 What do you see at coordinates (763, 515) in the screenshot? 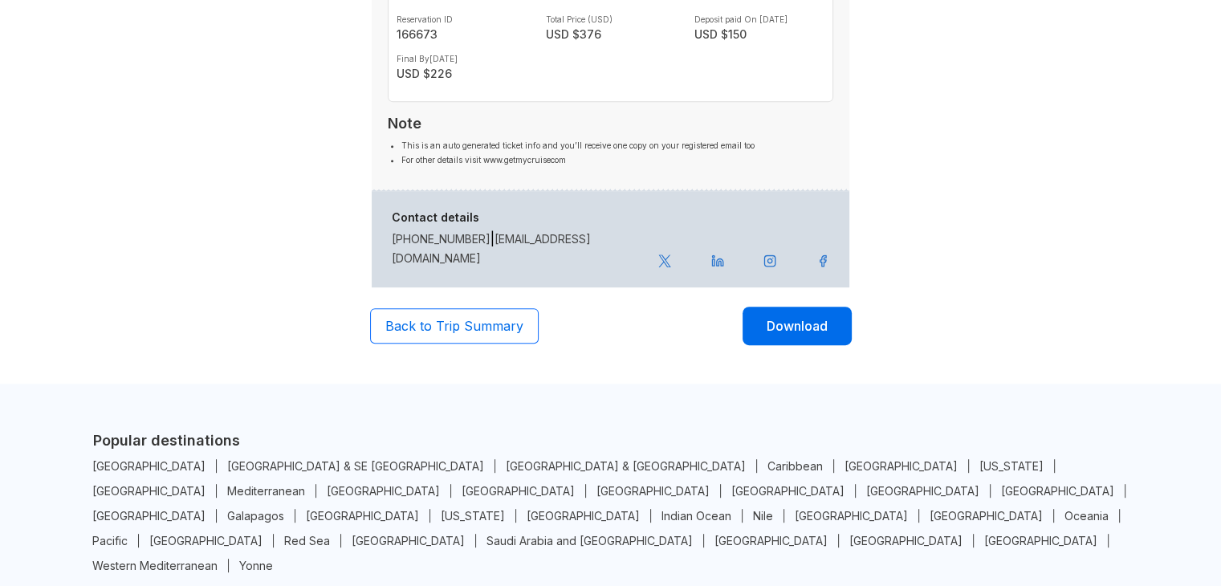
I see `a: Nile` at bounding box center [763, 515].